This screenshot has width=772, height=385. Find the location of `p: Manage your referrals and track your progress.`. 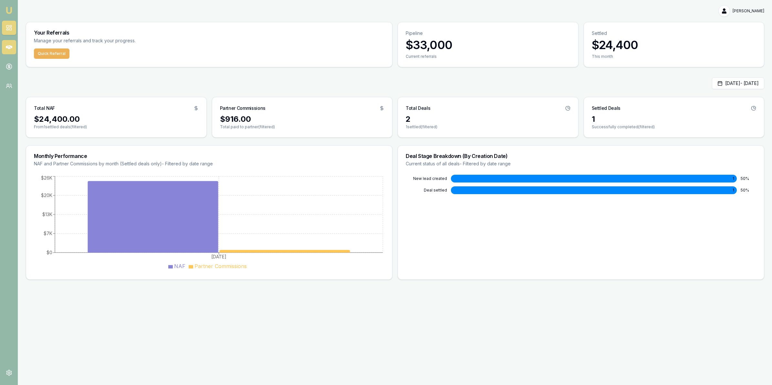

p: Manage your referrals and track your progress. is located at coordinates (117, 41).